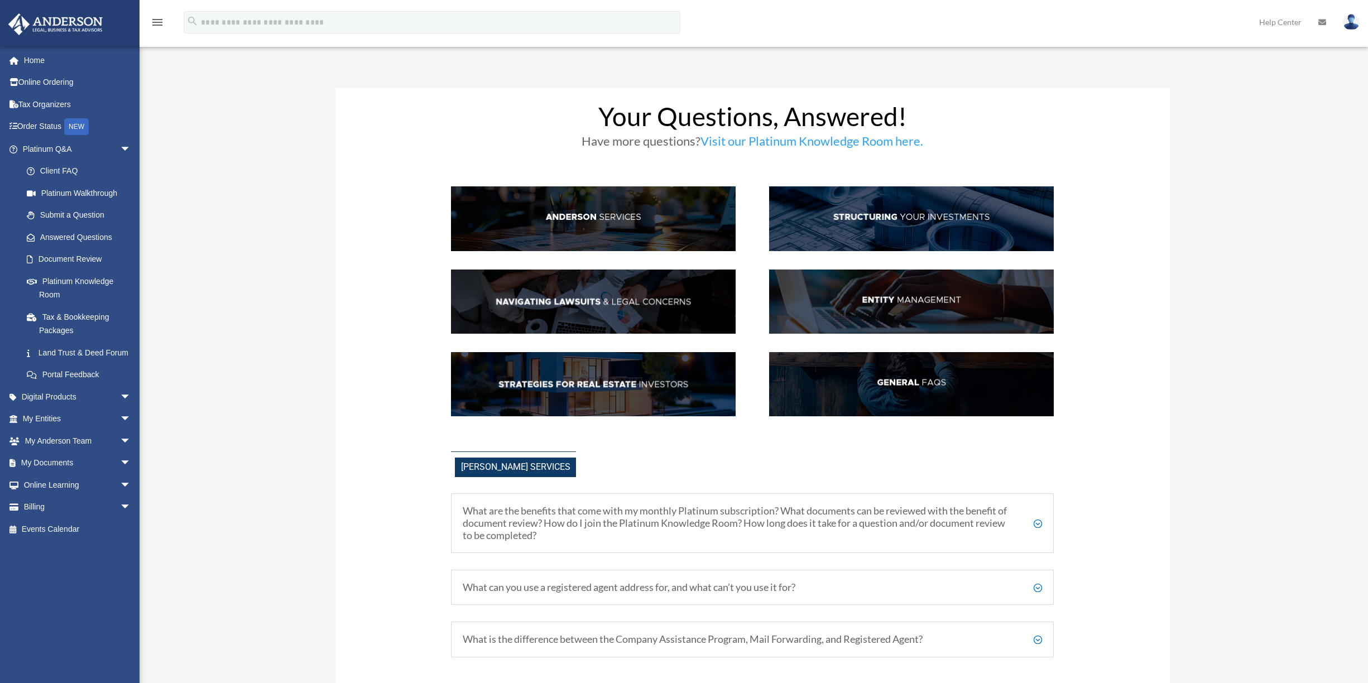 The width and height of the screenshot is (1368, 683). What do you see at coordinates (78, 149) in the screenshot?
I see `a: Platinum Q&Aarrow_drop_down` at bounding box center [78, 149].